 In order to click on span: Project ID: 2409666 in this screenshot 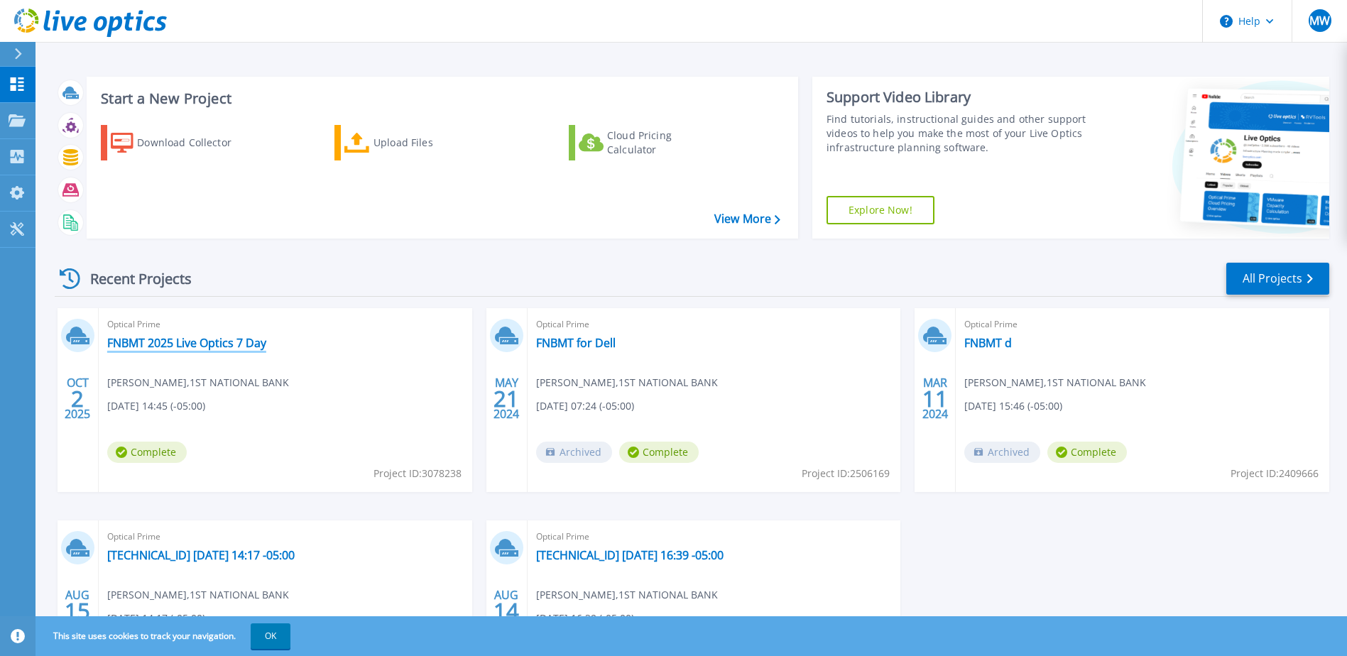, I will do `click(1275, 474)`.